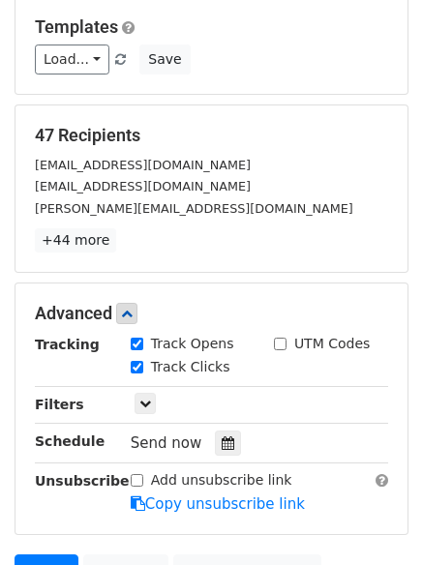 This screenshot has height=565, width=423. Describe the element at coordinates (211, 135) in the screenshot. I see `h5: 47 Recipients` at that location.